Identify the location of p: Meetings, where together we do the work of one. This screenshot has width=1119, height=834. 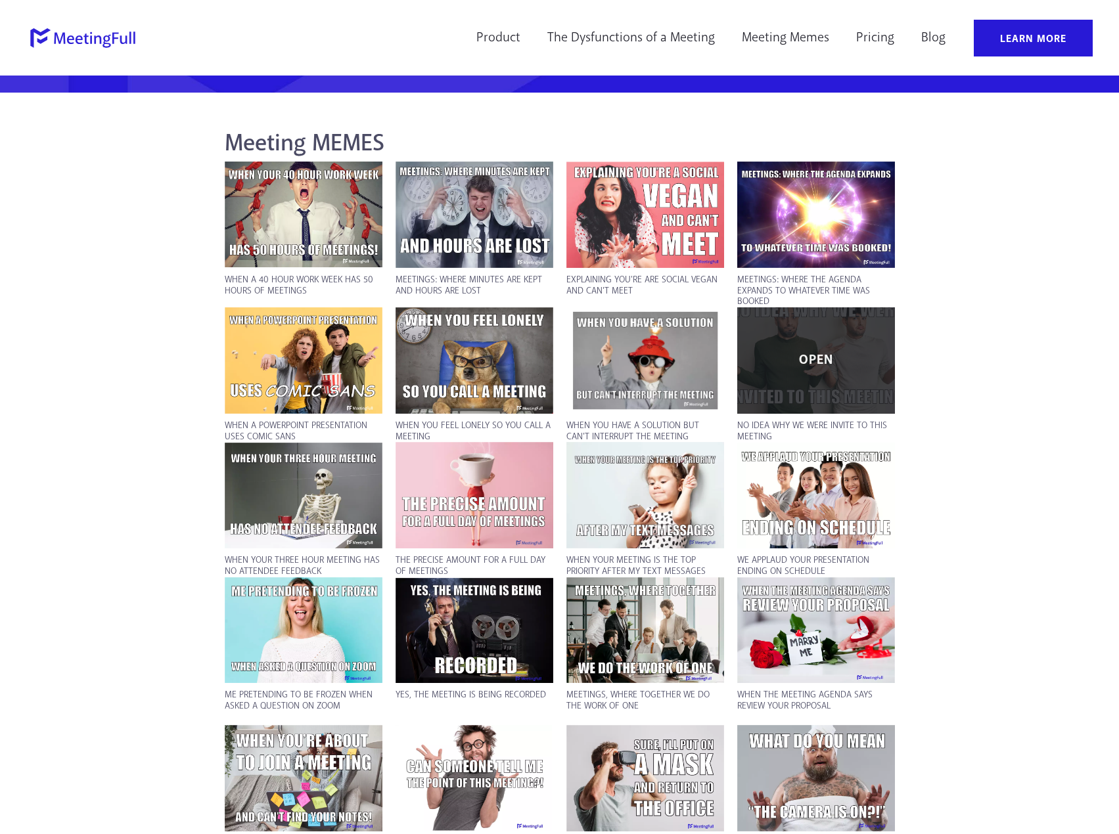
(645, 701).